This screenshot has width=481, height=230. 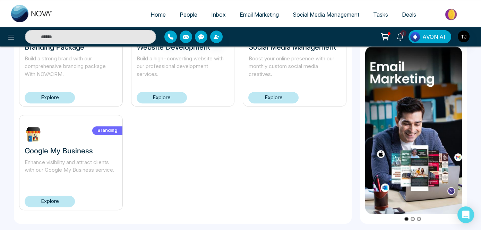 What do you see at coordinates (326, 15) in the screenshot?
I see `a: Social Media Management` at bounding box center [326, 15].